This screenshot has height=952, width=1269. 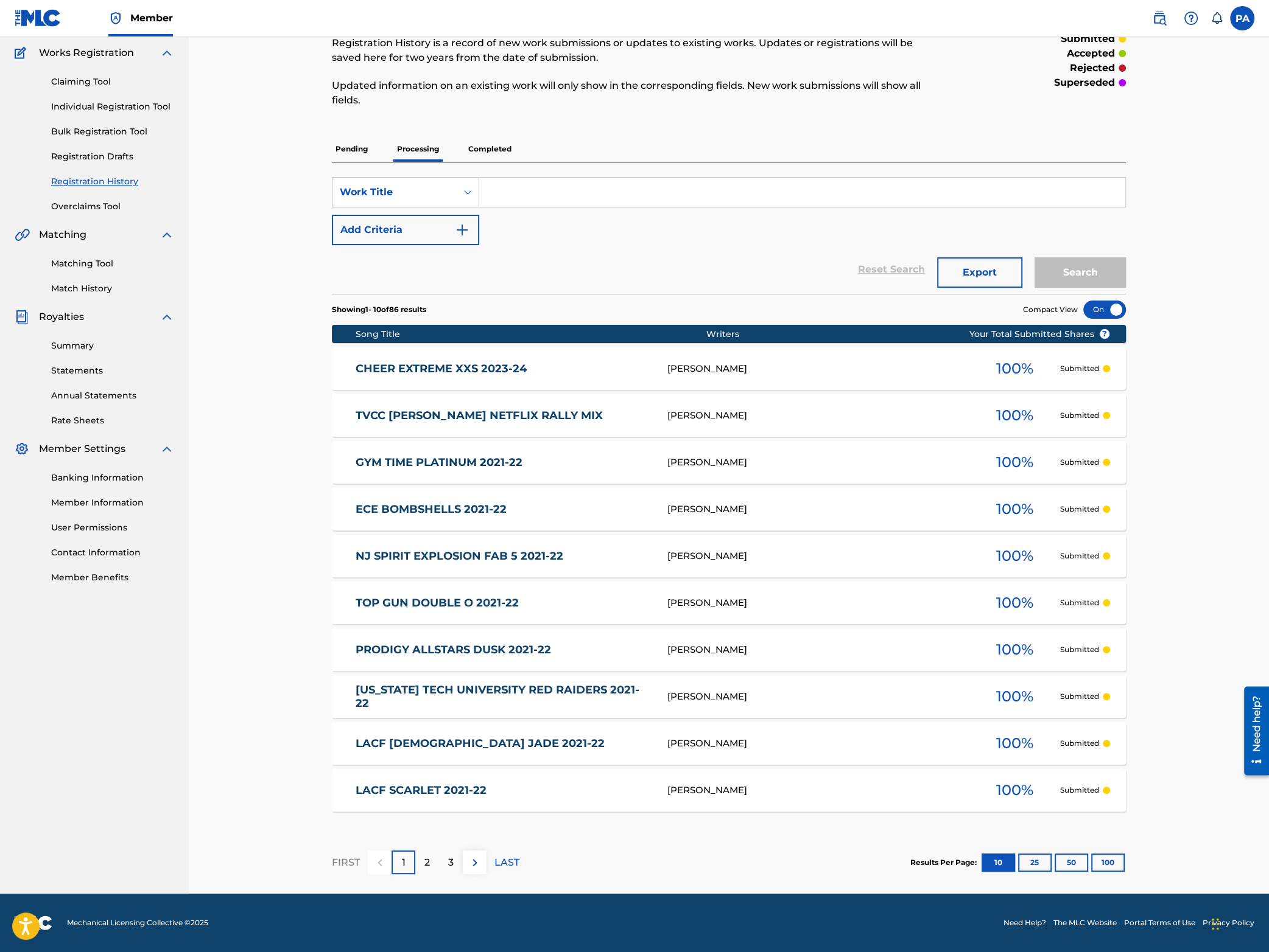 I want to click on p: 2, so click(x=427, y=863).